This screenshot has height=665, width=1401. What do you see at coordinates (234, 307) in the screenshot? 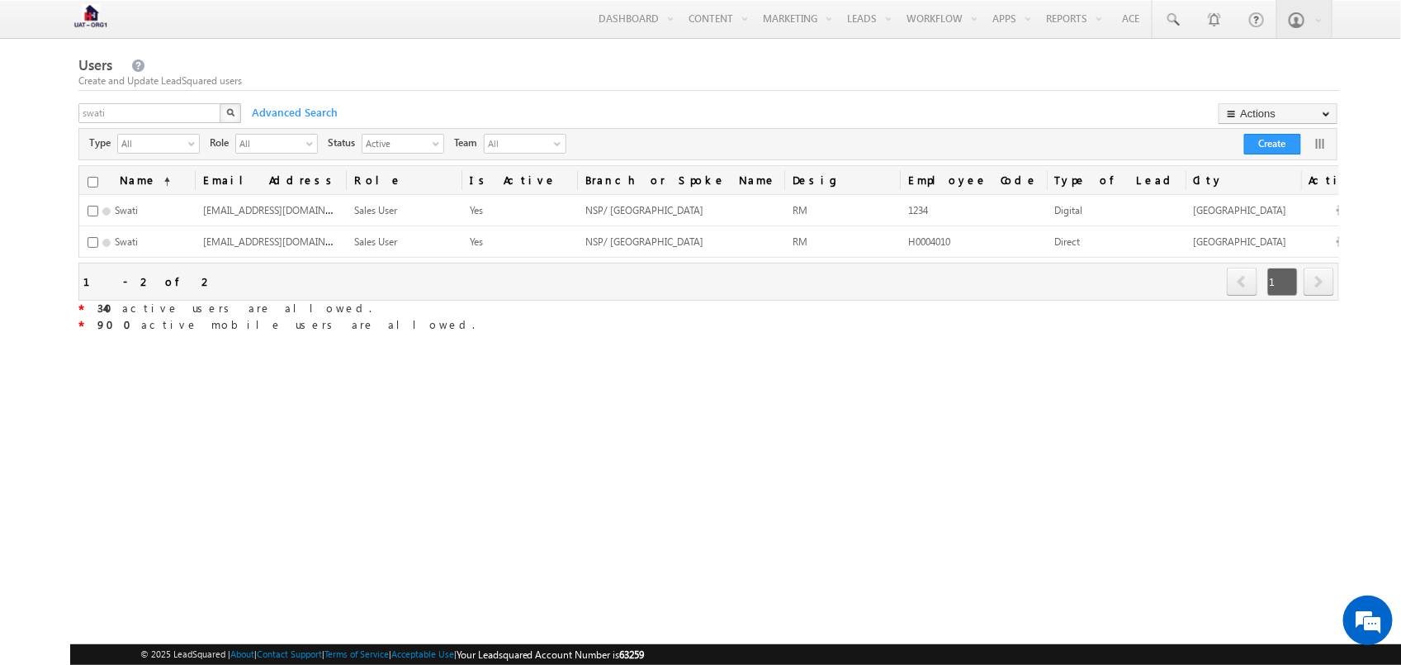
I see `span: active users are allowed.` at bounding box center [234, 307].